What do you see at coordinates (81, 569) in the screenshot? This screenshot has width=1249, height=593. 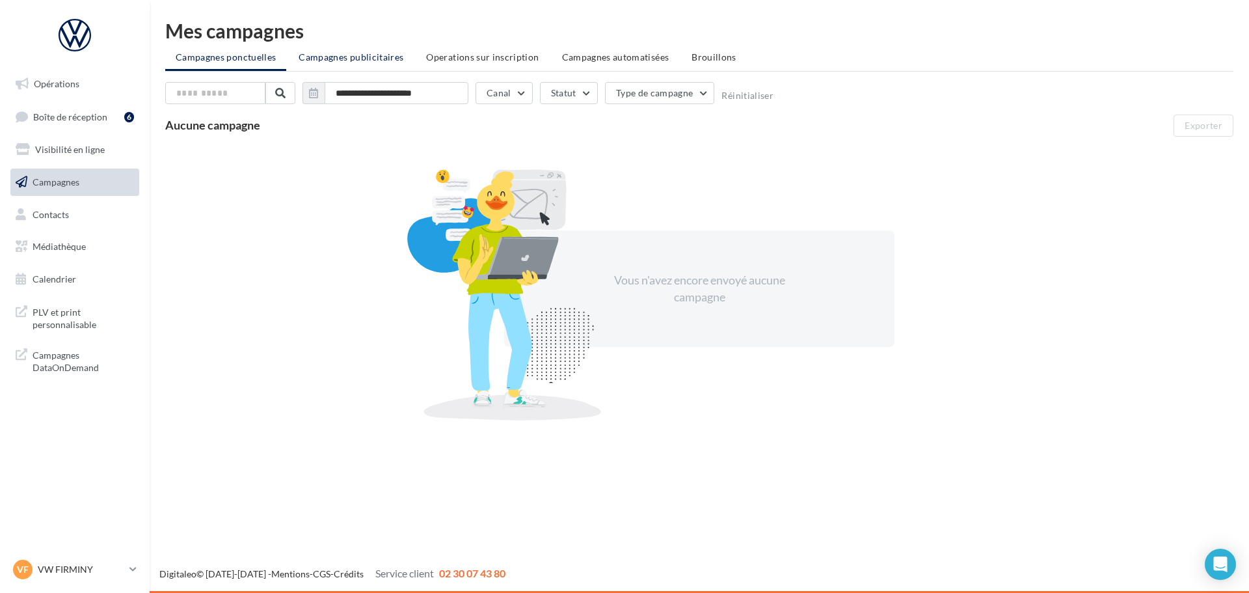 I see `p: VW FIRMINY` at bounding box center [81, 569].